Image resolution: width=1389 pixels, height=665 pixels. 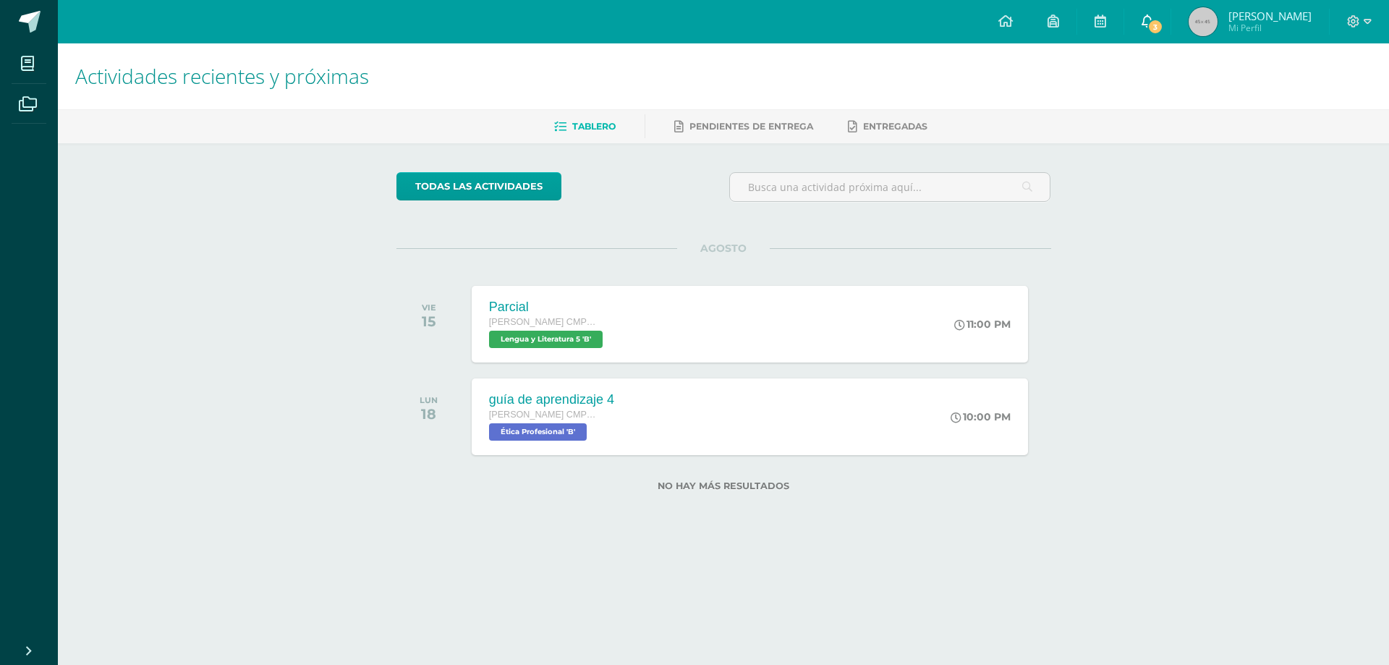 What do you see at coordinates (538, 432) in the screenshot?
I see `span: Ética Profesional 'B'` at bounding box center [538, 432].